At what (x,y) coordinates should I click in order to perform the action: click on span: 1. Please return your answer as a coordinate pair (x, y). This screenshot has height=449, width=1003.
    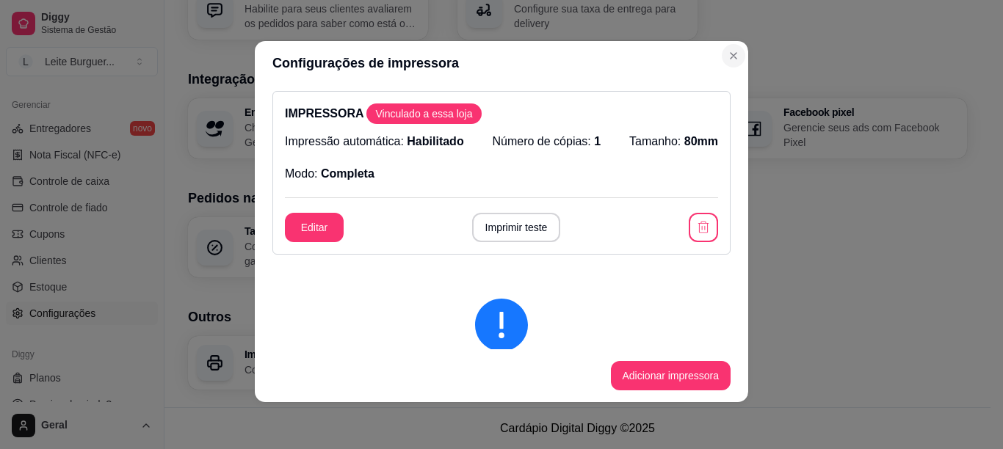
    Looking at the image, I should click on (597, 141).